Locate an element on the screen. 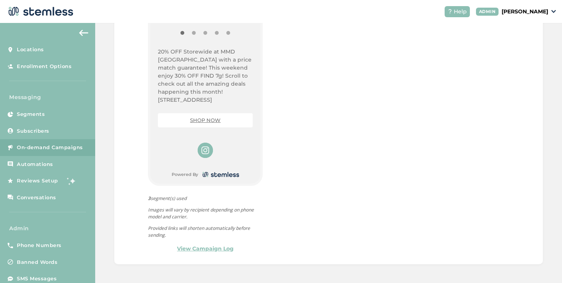  small: Powered By is located at coordinates (185, 174).